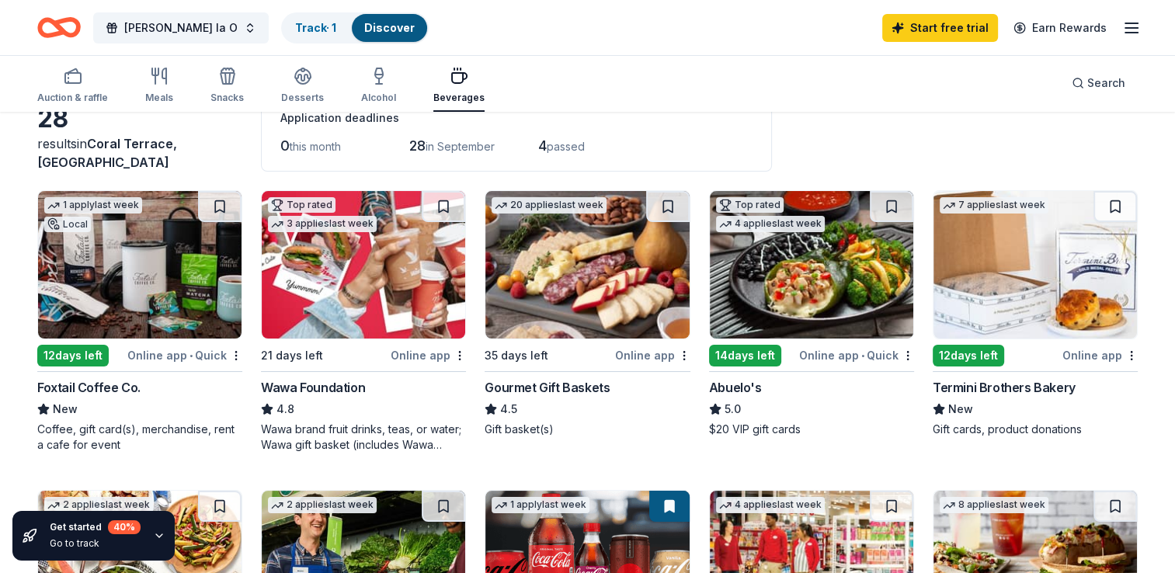 This screenshot has height=573, width=1175. What do you see at coordinates (994, 205) in the screenshot?
I see `div: 7 applies last week` at bounding box center [994, 205].